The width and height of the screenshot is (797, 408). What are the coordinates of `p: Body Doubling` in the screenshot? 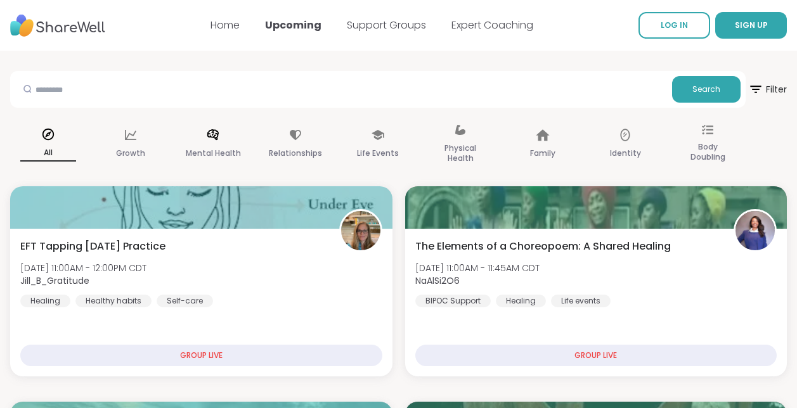 It's located at (708, 152).